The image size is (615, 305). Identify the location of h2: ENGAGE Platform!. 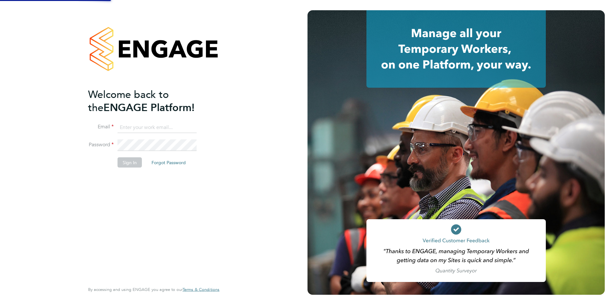
(151, 101).